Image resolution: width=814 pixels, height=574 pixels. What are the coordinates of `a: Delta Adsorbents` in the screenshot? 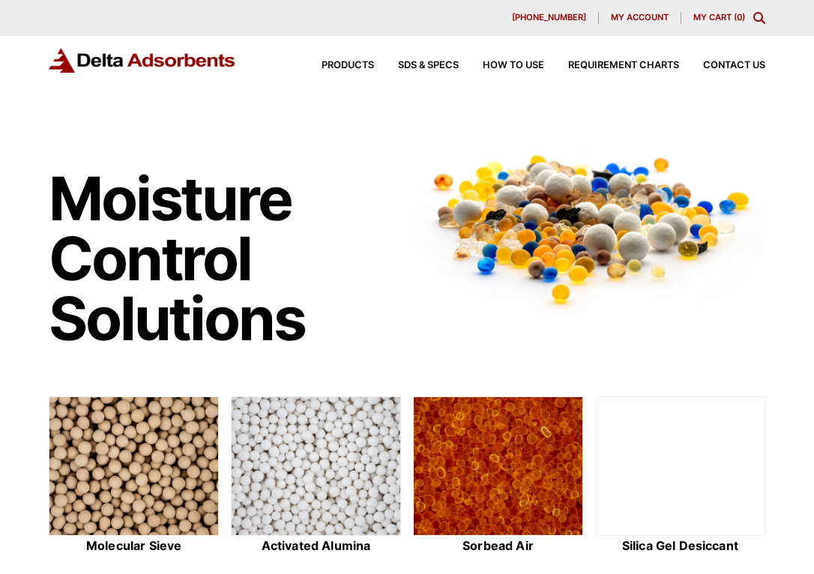 It's located at (142, 60).